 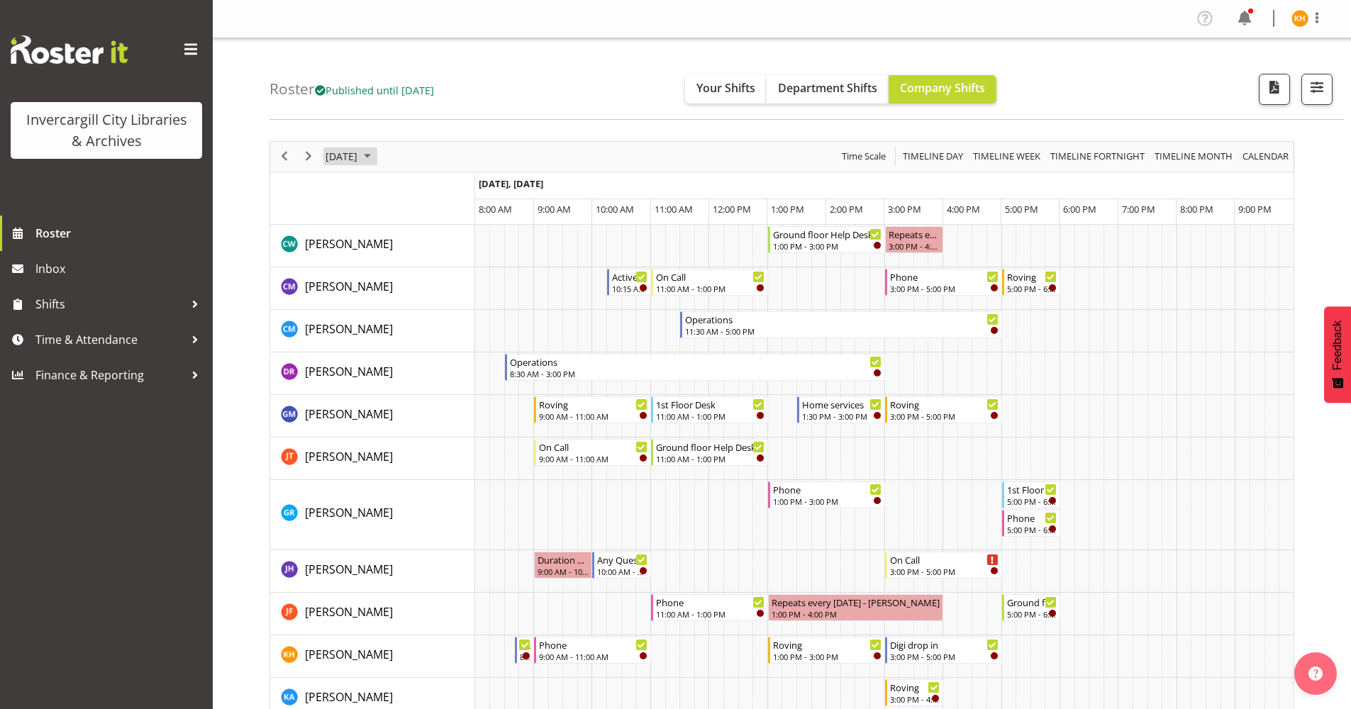 I want to click on button: Timeline Week, so click(x=1007, y=156).